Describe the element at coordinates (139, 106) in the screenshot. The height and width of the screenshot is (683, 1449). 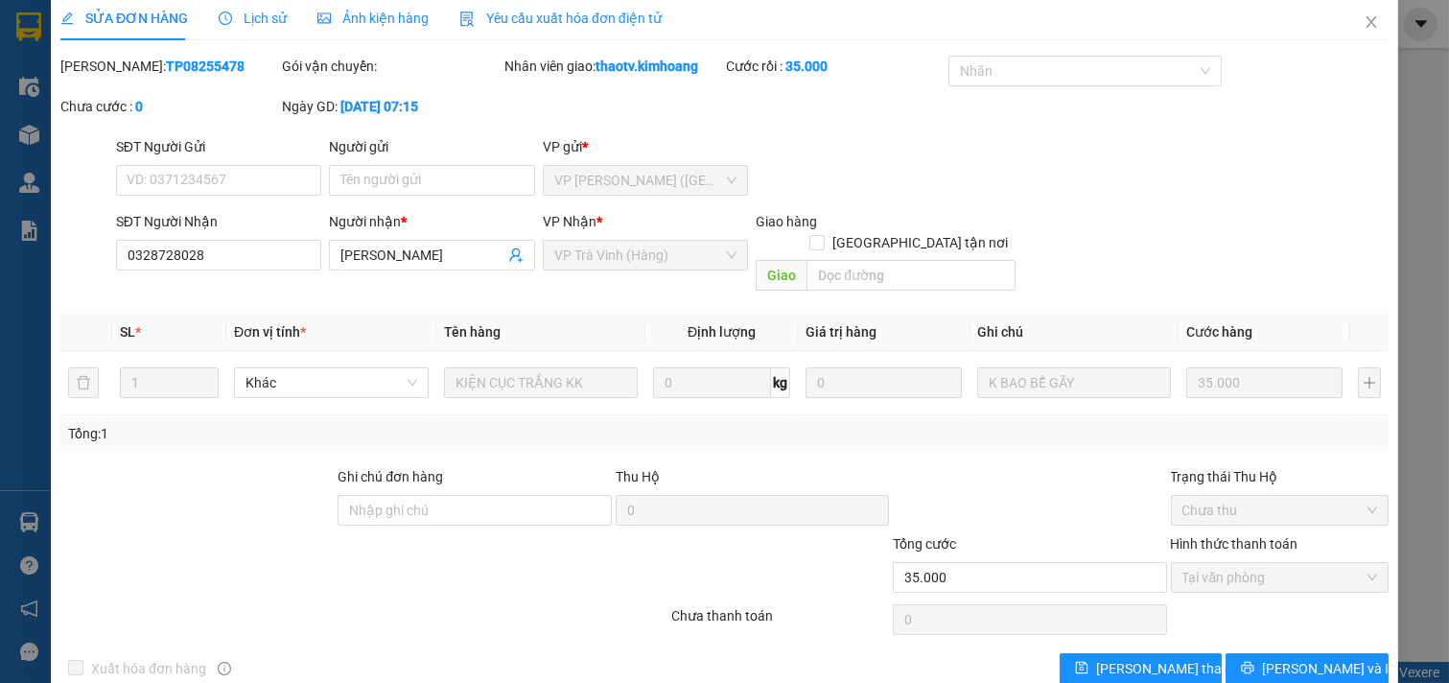
I see `b: 0` at that location.